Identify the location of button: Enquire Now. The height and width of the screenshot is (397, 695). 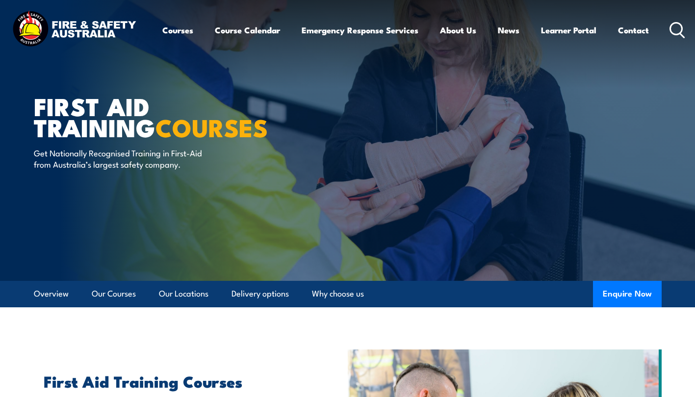
(627, 294).